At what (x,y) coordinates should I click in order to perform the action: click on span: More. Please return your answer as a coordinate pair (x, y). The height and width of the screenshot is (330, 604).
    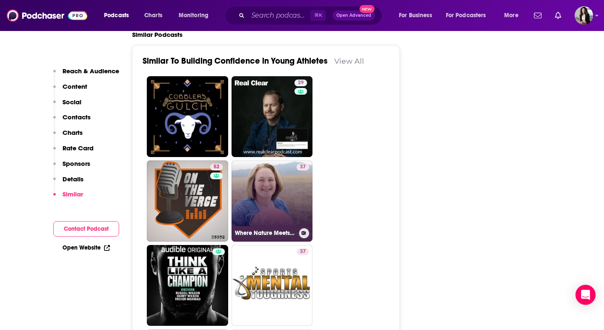
    Looking at the image, I should click on (511, 16).